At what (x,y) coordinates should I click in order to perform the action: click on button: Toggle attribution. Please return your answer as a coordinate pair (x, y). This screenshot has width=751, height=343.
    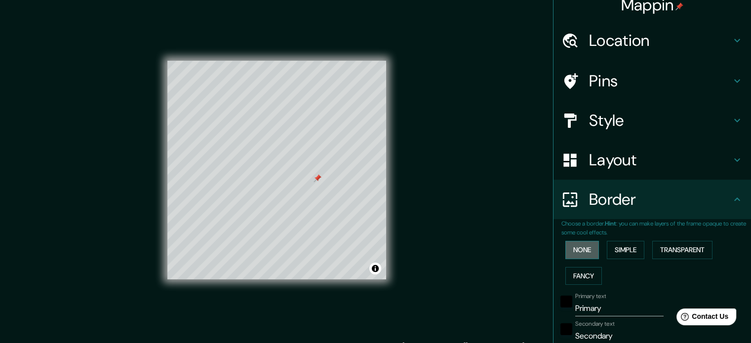
    Looking at the image, I should click on (375, 269).